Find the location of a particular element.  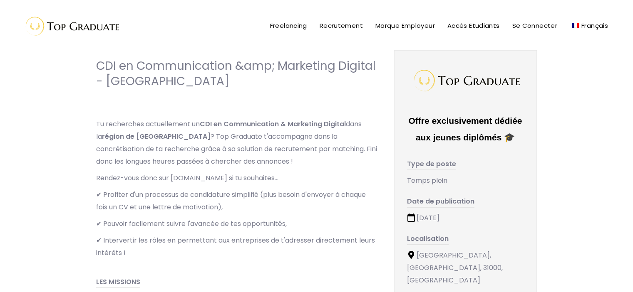

span: Recrutement is located at coordinates (341, 25).